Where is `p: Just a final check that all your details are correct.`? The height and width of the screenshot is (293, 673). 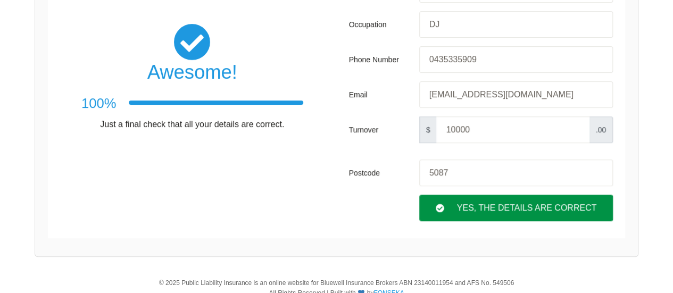 p: Just a final check that all your details are correct. is located at coordinates (192, 124).